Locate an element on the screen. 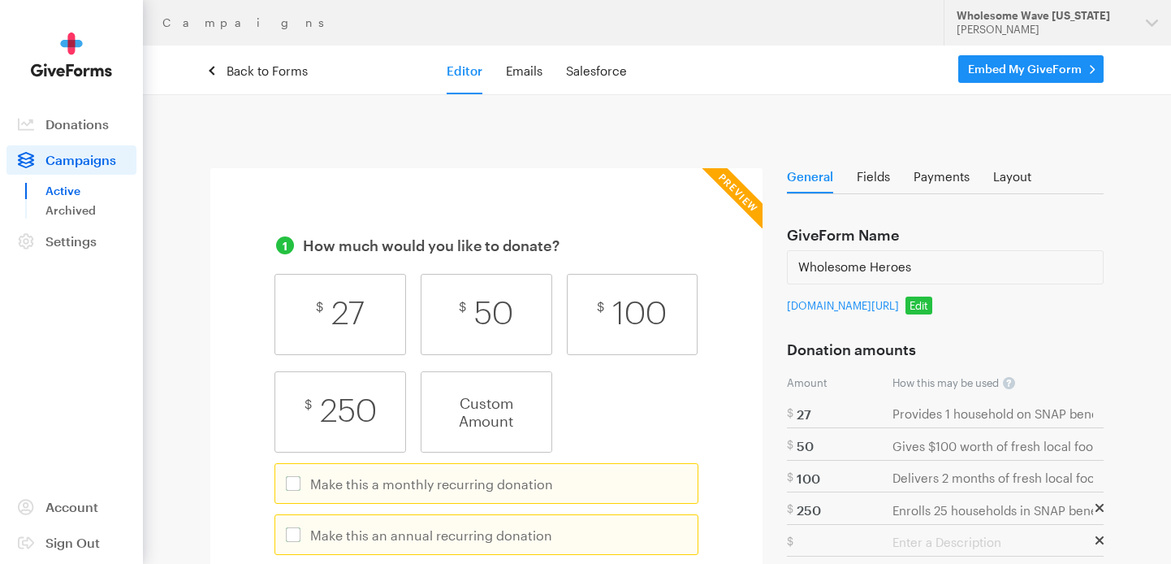 This screenshot has width=1171, height=564. h3: GiveForm Name is located at coordinates (843, 235).